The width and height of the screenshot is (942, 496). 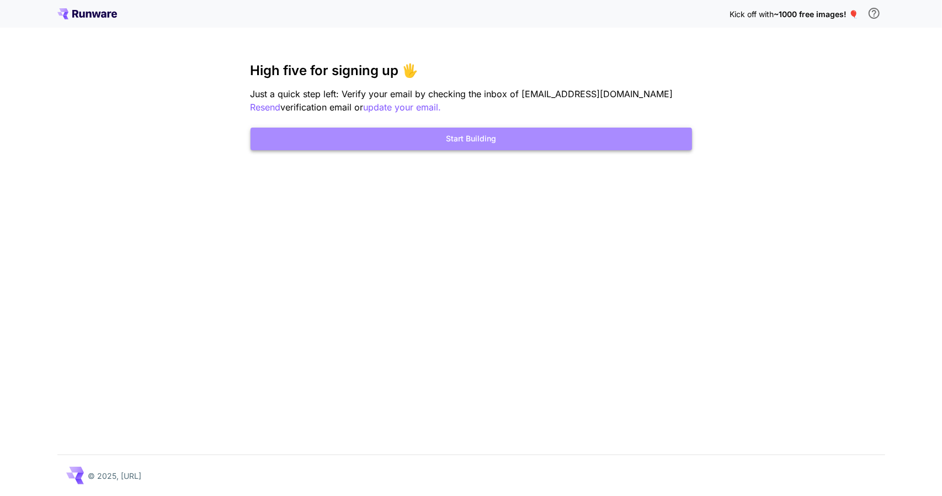 What do you see at coordinates (265, 107) in the screenshot?
I see `button: Resend` at bounding box center [265, 107].